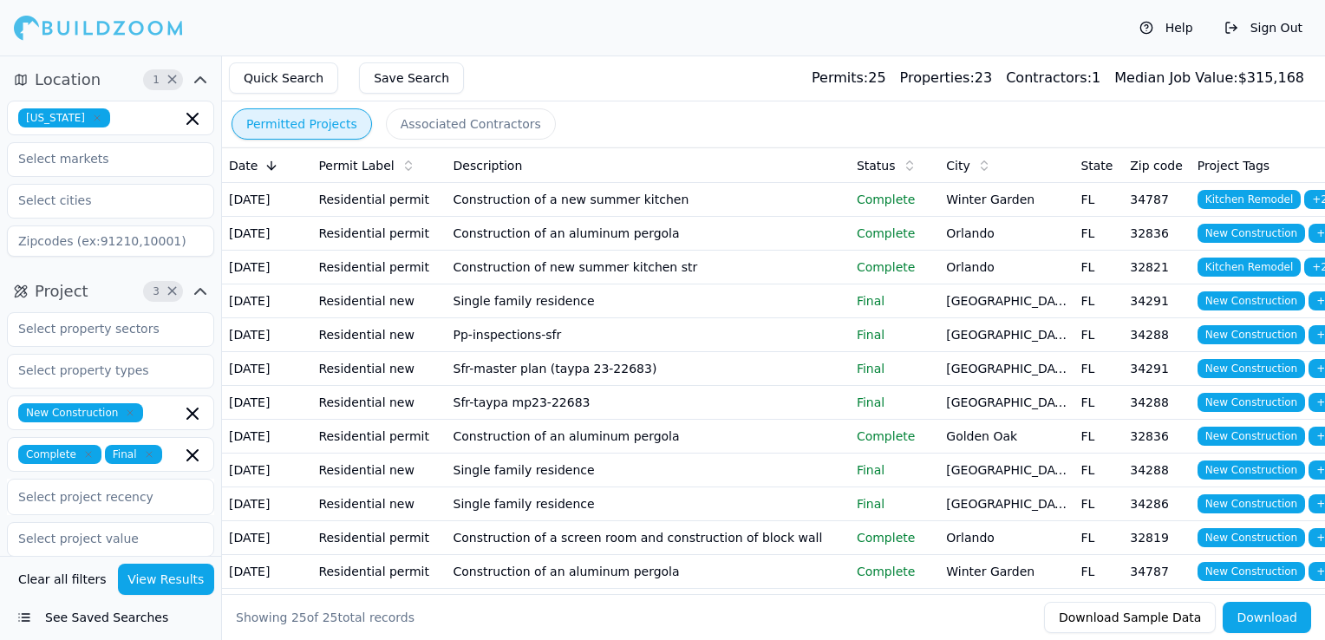  Describe the element at coordinates (110, 241) in the screenshot. I see `input: Zipcodes (ex:91210,10001)` at that location.